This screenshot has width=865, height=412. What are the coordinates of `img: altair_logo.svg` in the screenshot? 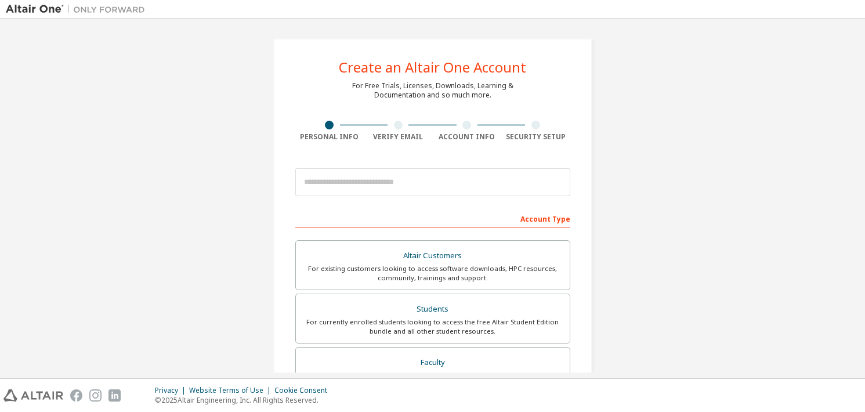 It's located at (33, 395).